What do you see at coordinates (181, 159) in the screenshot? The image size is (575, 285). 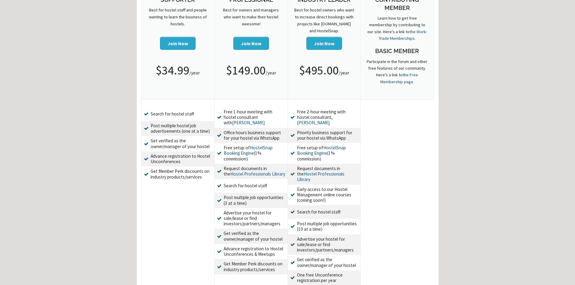 I see `span: Advance registration to Hostel Unconferences` at bounding box center [181, 159].